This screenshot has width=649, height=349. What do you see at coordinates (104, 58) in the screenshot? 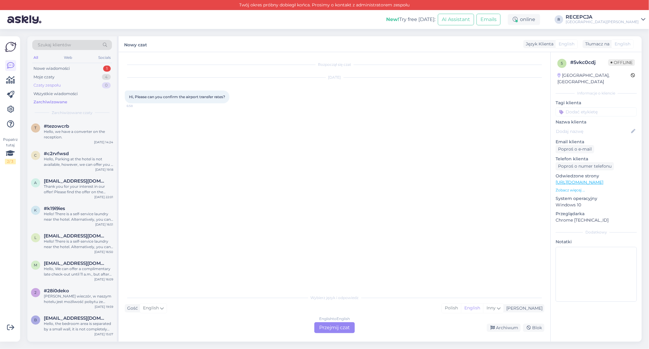
I see `div: Socials` at bounding box center [104, 58].